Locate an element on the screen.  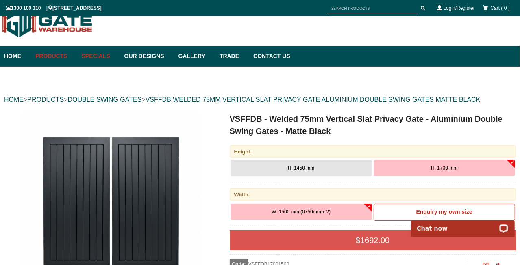
a: Login/Register is located at coordinates (459, 8).